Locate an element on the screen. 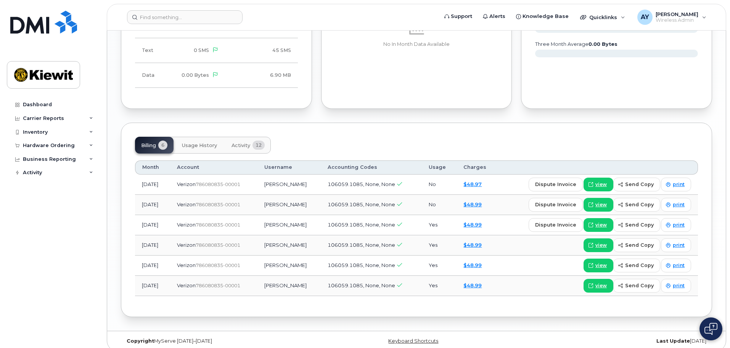 Image resolution: width=730 pixels, height=348 pixels. input: Find something... is located at coordinates (185, 17).